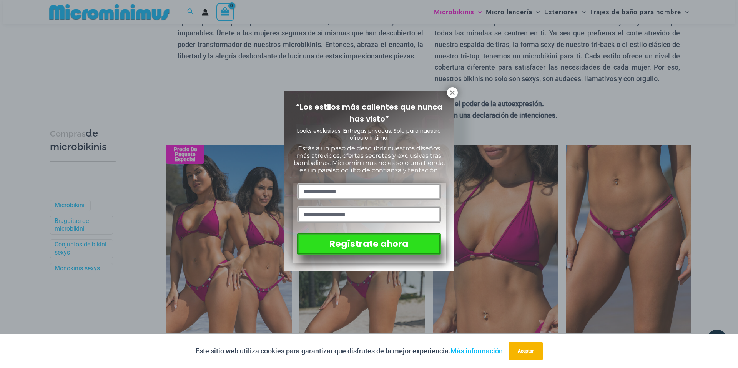 This screenshot has width=738, height=368. I want to click on font: Estás a un paso de descubrir nuestros diseños más atrevidos, ofertas secretas y exclusivas tras b..., so click(369, 159).